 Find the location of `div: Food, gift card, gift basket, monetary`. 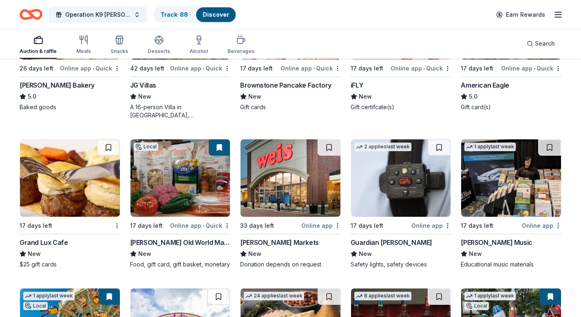

div: Food, gift card, gift basket, monetary is located at coordinates (180, 264).